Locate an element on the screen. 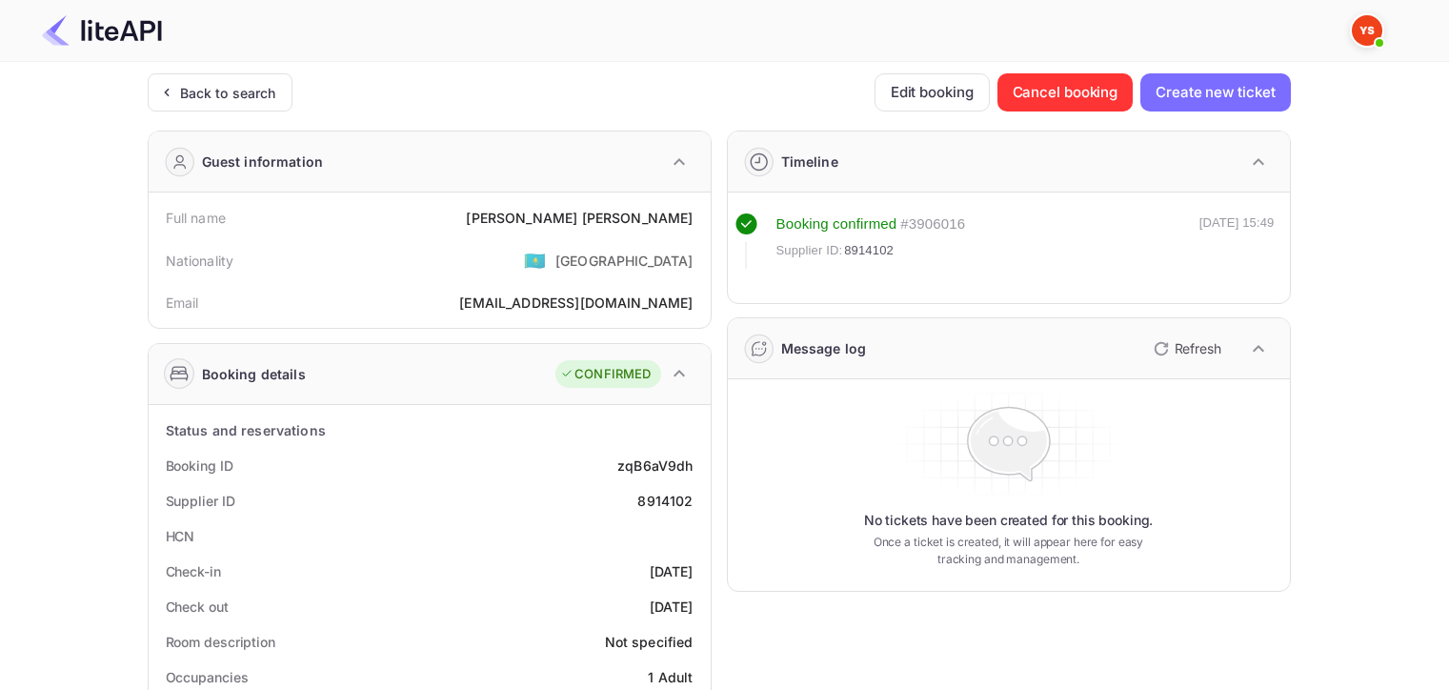  div: CONFIRMED is located at coordinates (605, 374).